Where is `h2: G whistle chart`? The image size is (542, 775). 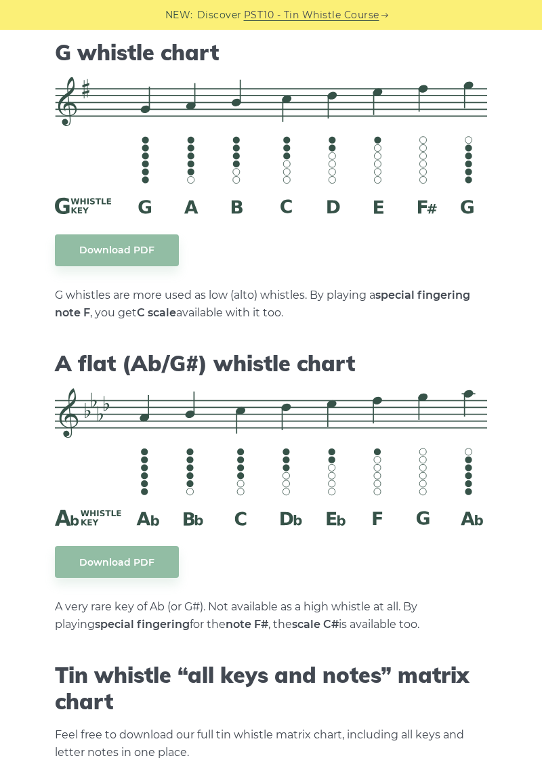 h2: G whistle chart is located at coordinates (271, 52).